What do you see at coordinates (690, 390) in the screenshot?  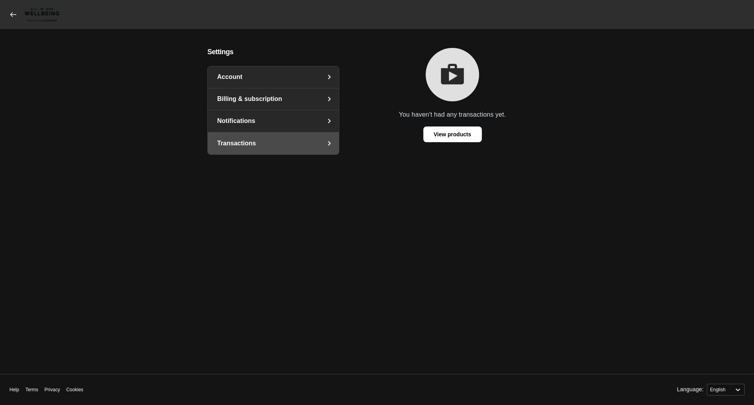 I see `label: Language:` at bounding box center [690, 390].